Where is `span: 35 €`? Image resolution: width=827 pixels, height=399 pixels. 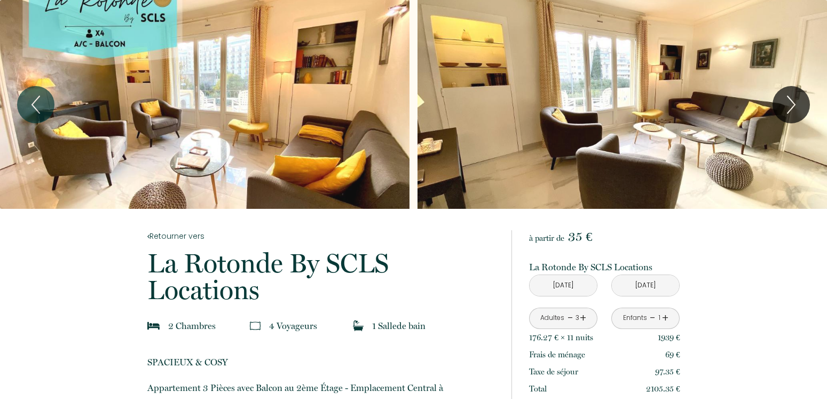 span: 35 € is located at coordinates (580, 237).